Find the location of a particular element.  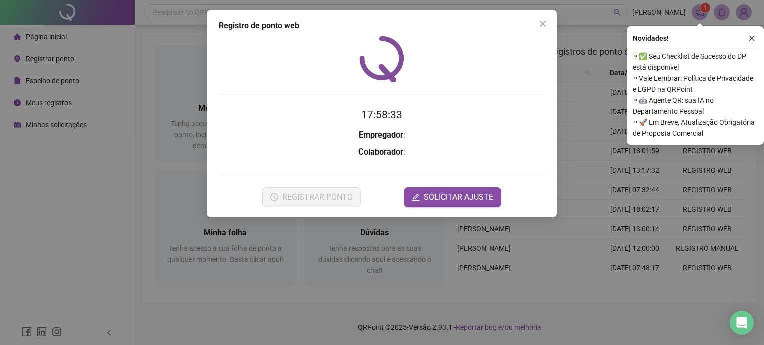

span: edit is located at coordinates (416, 198).